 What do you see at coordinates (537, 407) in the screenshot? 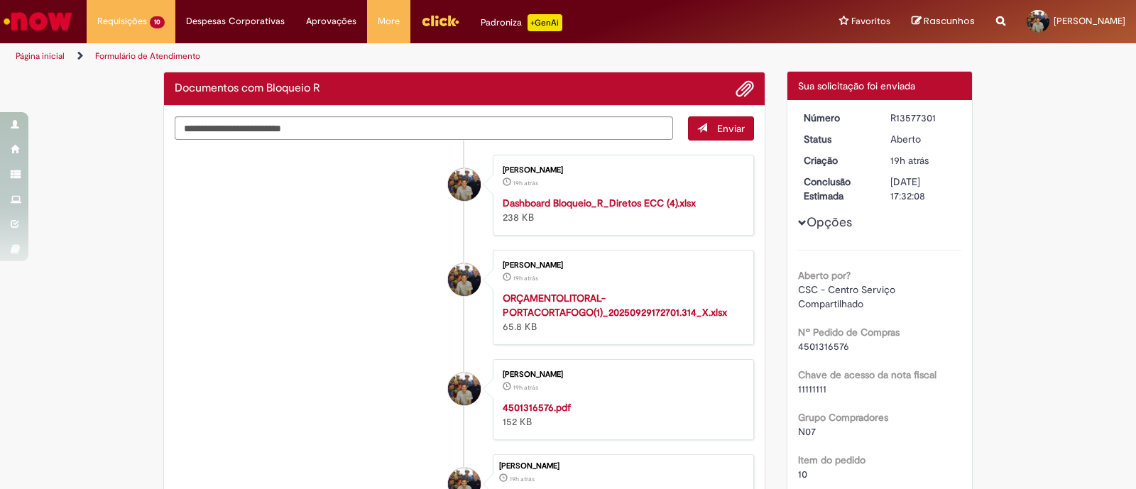
I see `strong: 4501316576.pdf` at bounding box center [537, 407].